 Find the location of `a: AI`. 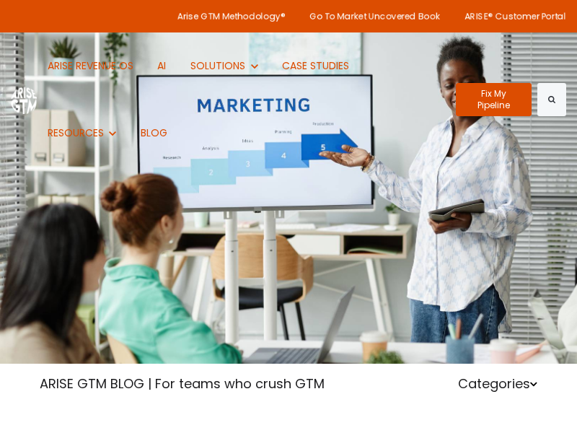

a: AI is located at coordinates (162, 66).